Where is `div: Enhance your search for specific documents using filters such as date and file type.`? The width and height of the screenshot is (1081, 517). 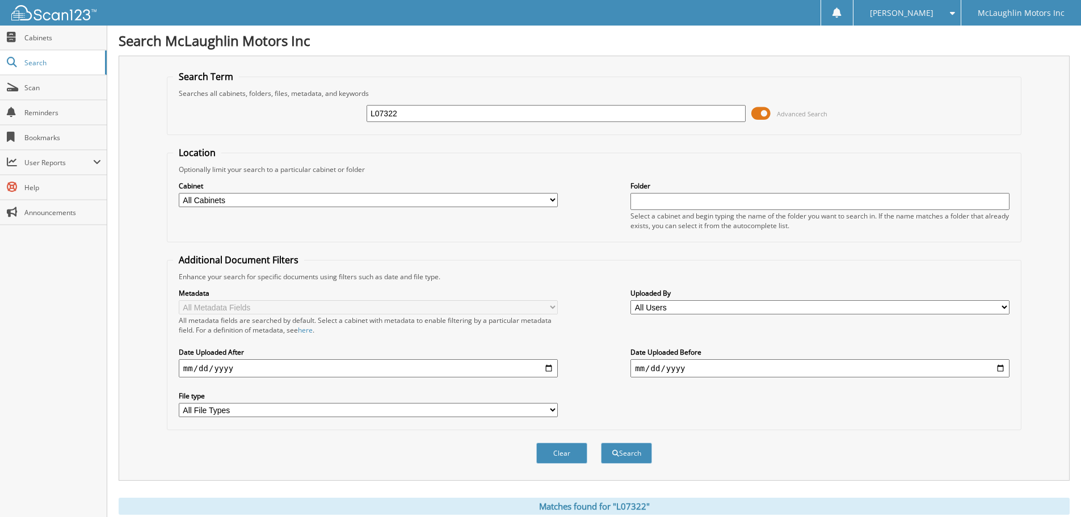 div: Enhance your search for specific documents using filters such as date and file type. is located at coordinates (594, 276).